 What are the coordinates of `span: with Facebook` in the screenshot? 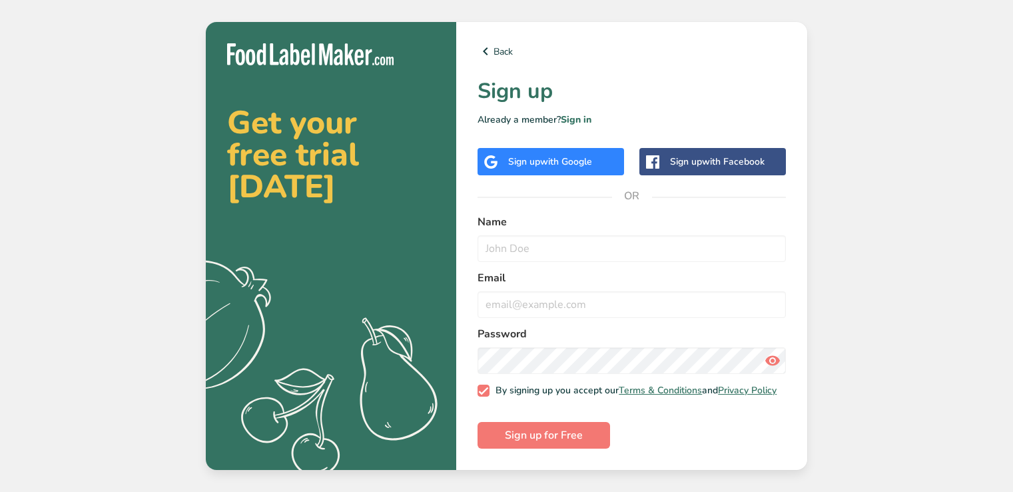 It's located at (734, 161).